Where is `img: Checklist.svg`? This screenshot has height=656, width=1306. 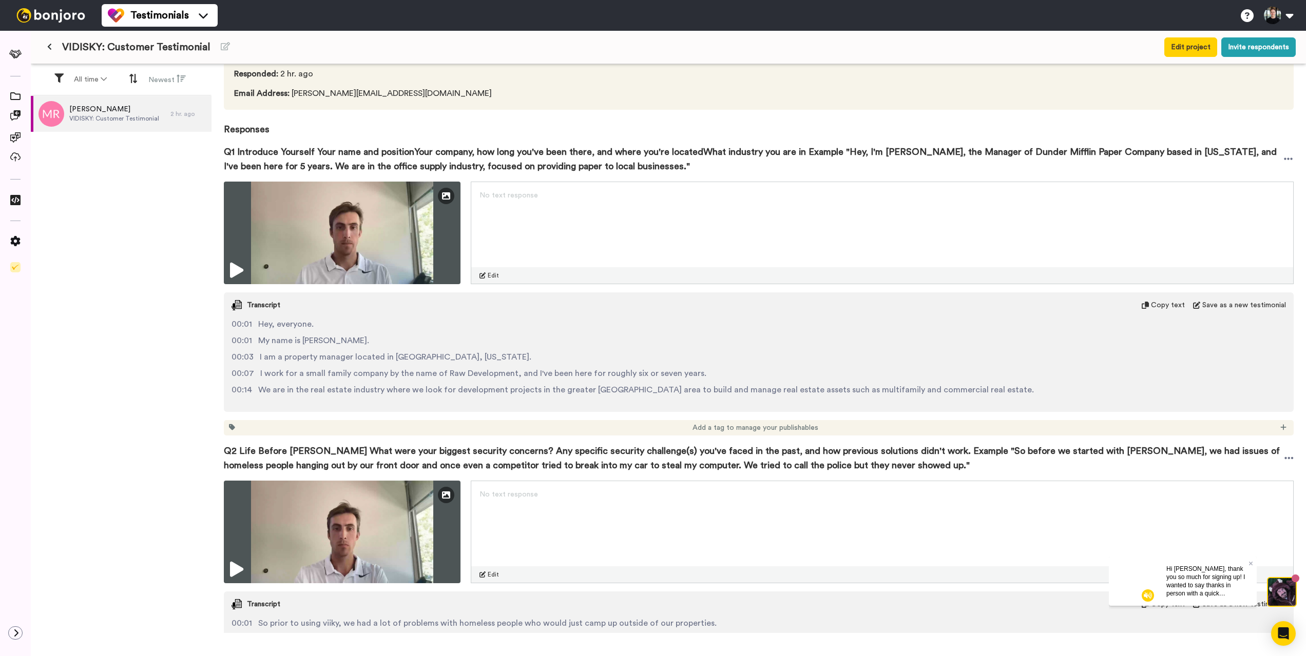
img: Checklist.svg is located at coordinates (15, 267).